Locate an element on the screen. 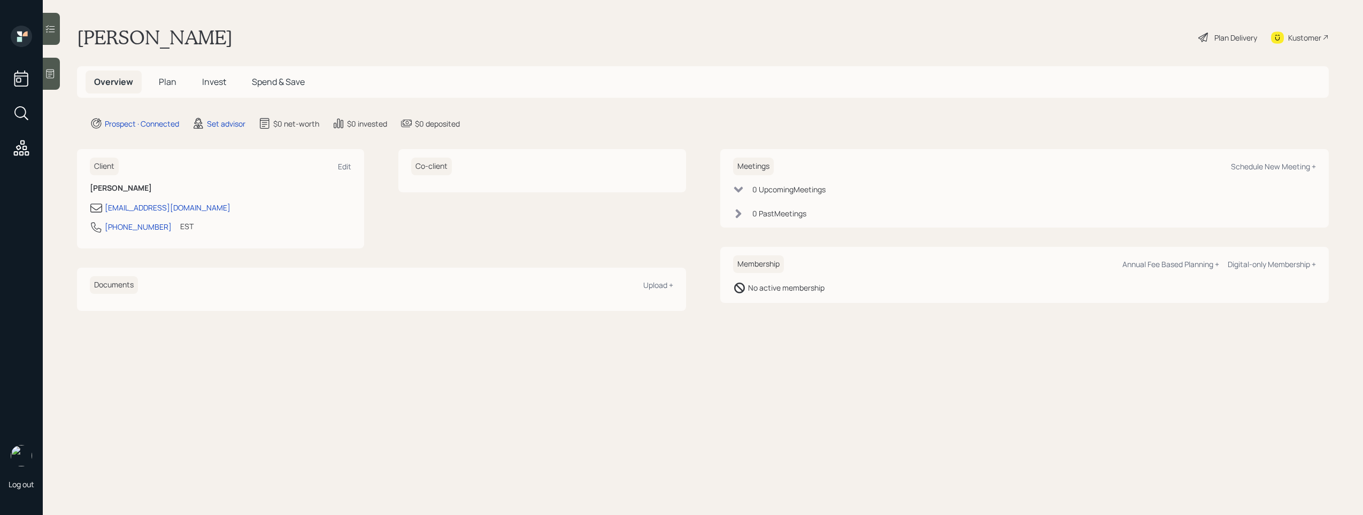 The height and width of the screenshot is (515, 1363). h6: Co-client is located at coordinates (431, 166).